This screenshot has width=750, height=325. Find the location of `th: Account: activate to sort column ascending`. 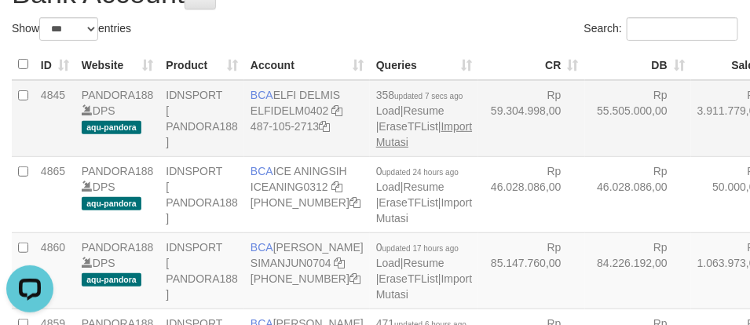

th: Account: activate to sort column ascending is located at coordinates (307, 64).